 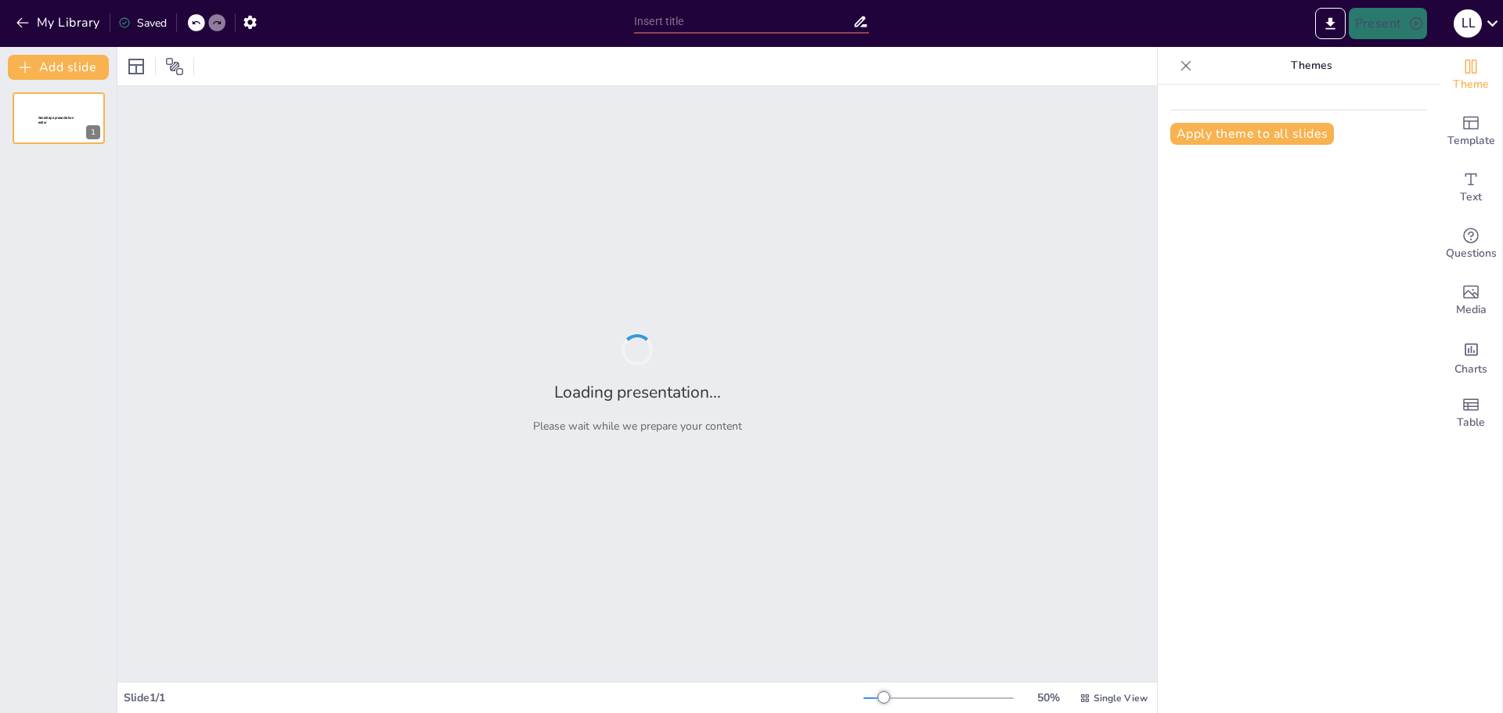 What do you see at coordinates (1120, 698) in the screenshot?
I see `span: Single View` at bounding box center [1120, 698].